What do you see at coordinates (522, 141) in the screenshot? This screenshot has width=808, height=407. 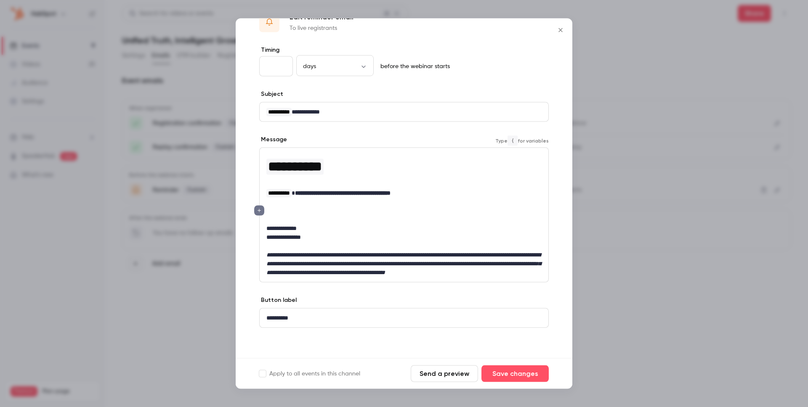 I see `span: Type for variables` at bounding box center [522, 141].